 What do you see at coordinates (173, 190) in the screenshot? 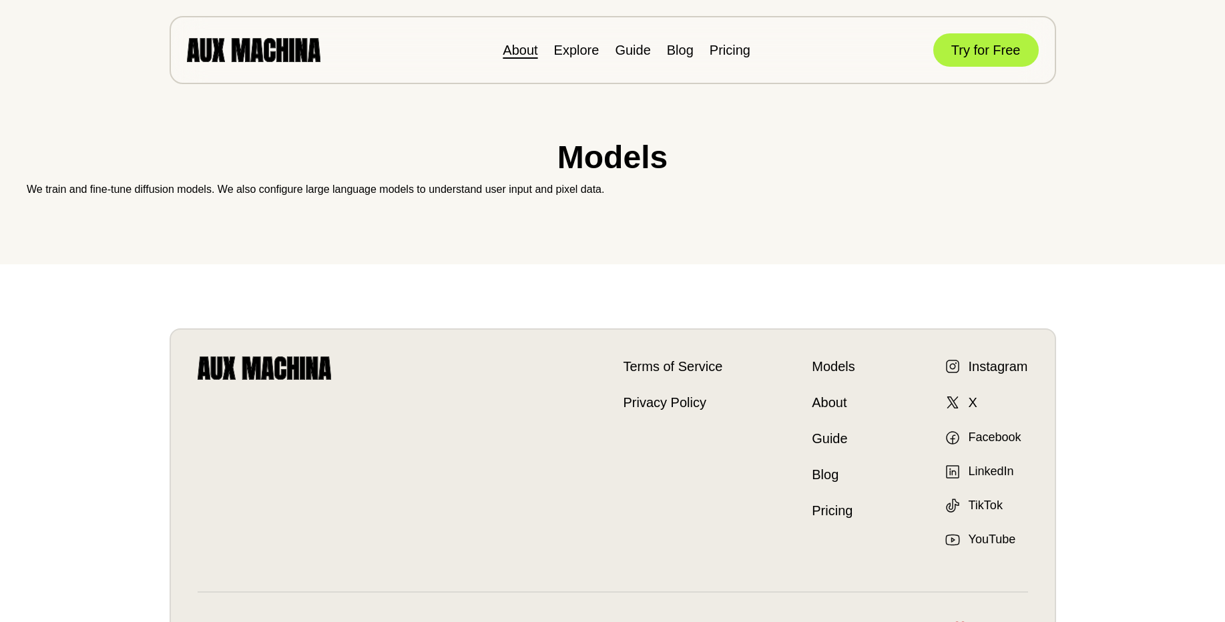
I see `a: diffusion models` at bounding box center [173, 190].